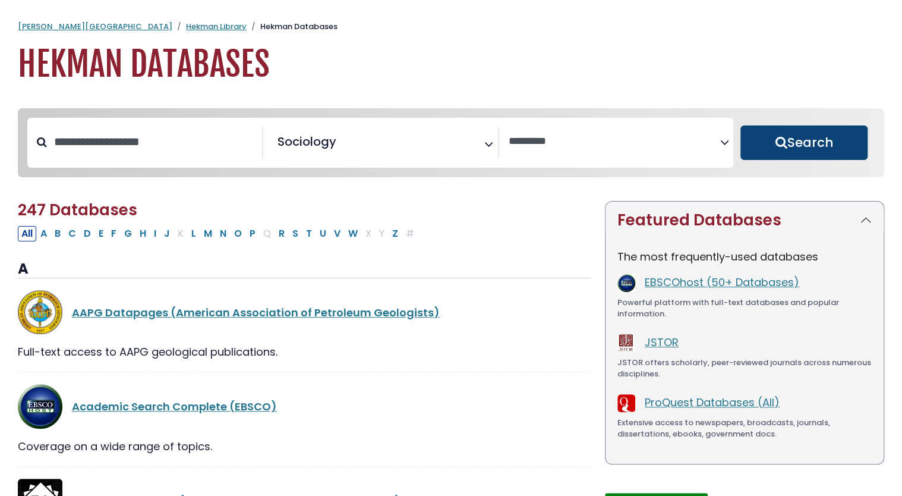 This screenshot has height=496, width=902. I want to click on button: Submit for Search Results, so click(804, 143).